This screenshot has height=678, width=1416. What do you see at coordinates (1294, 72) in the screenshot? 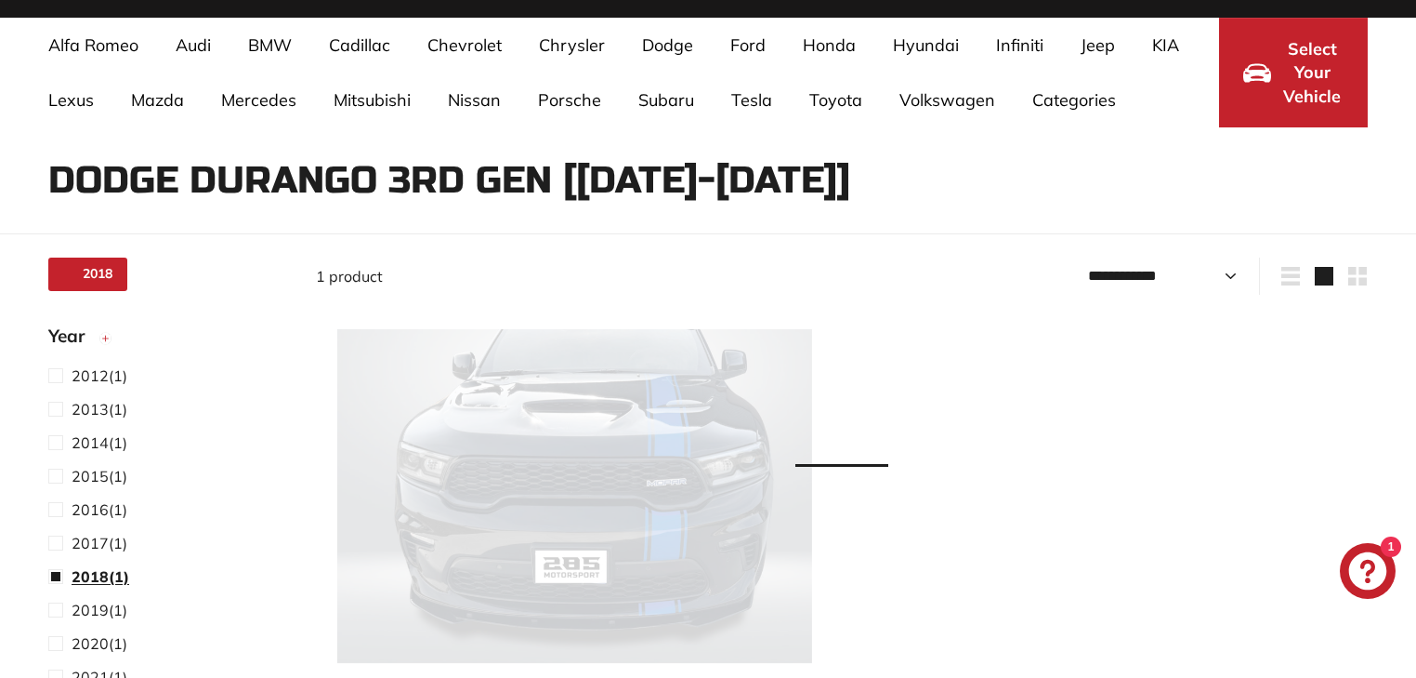
I see `button: Select Your Vehicle` at bounding box center [1294, 72].